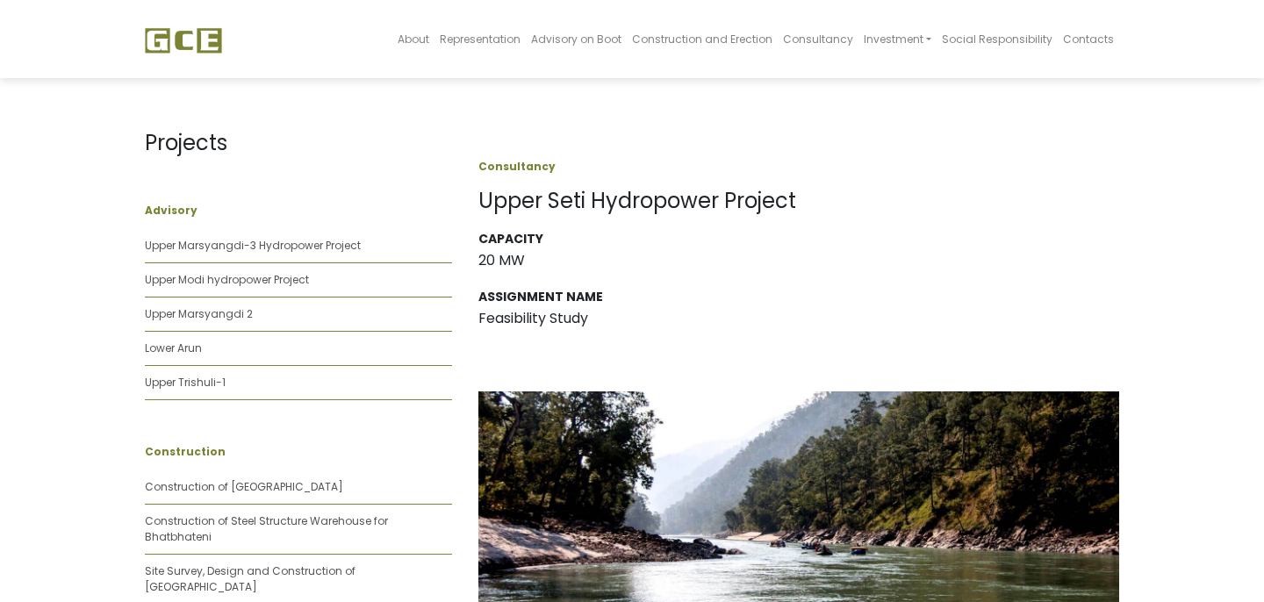  I want to click on span: Consultancy, so click(818, 39).